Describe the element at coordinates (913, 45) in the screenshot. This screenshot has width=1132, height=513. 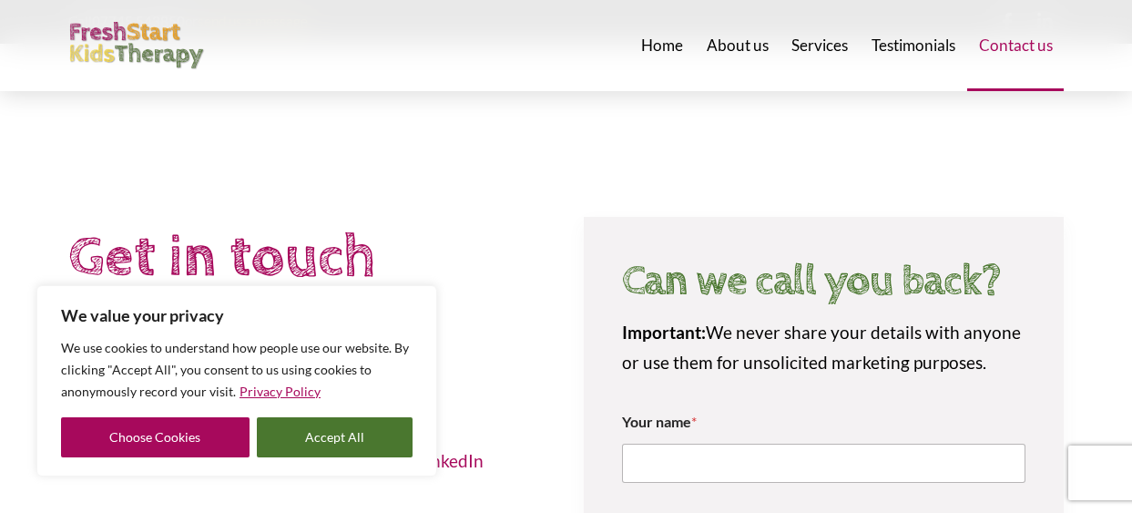
I see `span: Testimonials` at that location.